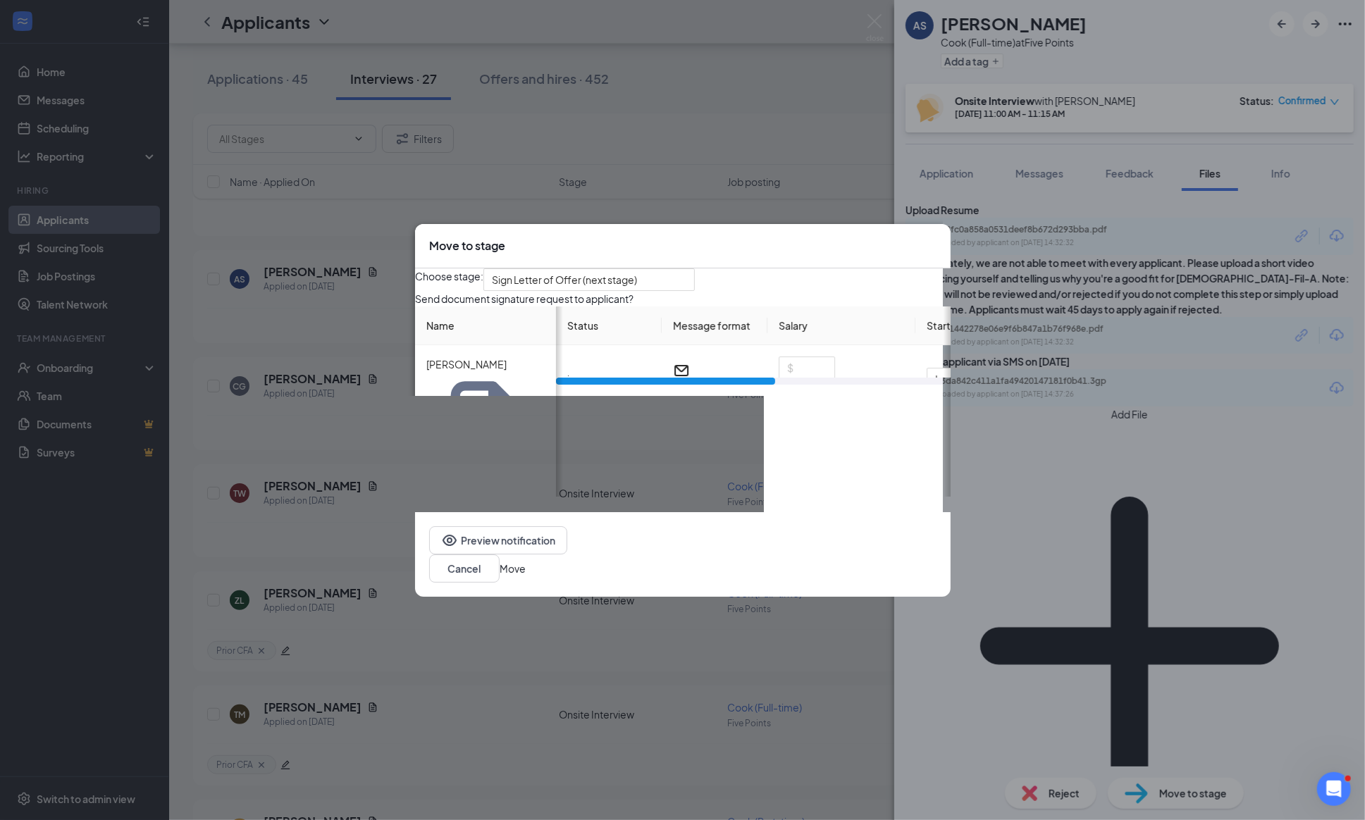 This screenshot has width=1365, height=820. Describe the element at coordinates (564, 280) in the screenshot. I see `span: Sign Letter of Offer (next stage)` at that location.